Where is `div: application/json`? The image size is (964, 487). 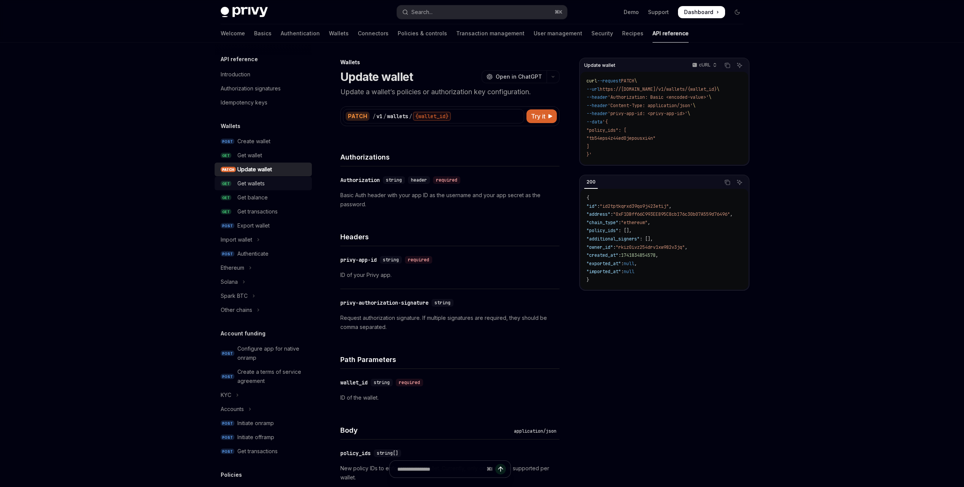
div: application/json is located at coordinates (535, 431).